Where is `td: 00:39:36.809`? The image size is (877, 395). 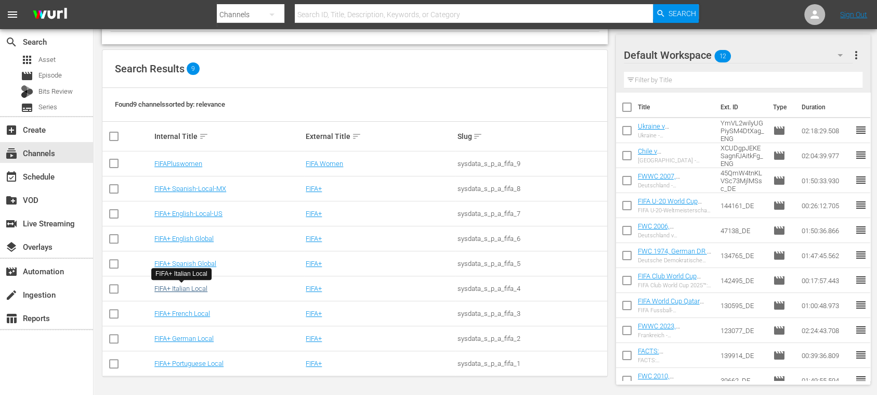 td: 00:39:36.809 is located at coordinates (826, 355).